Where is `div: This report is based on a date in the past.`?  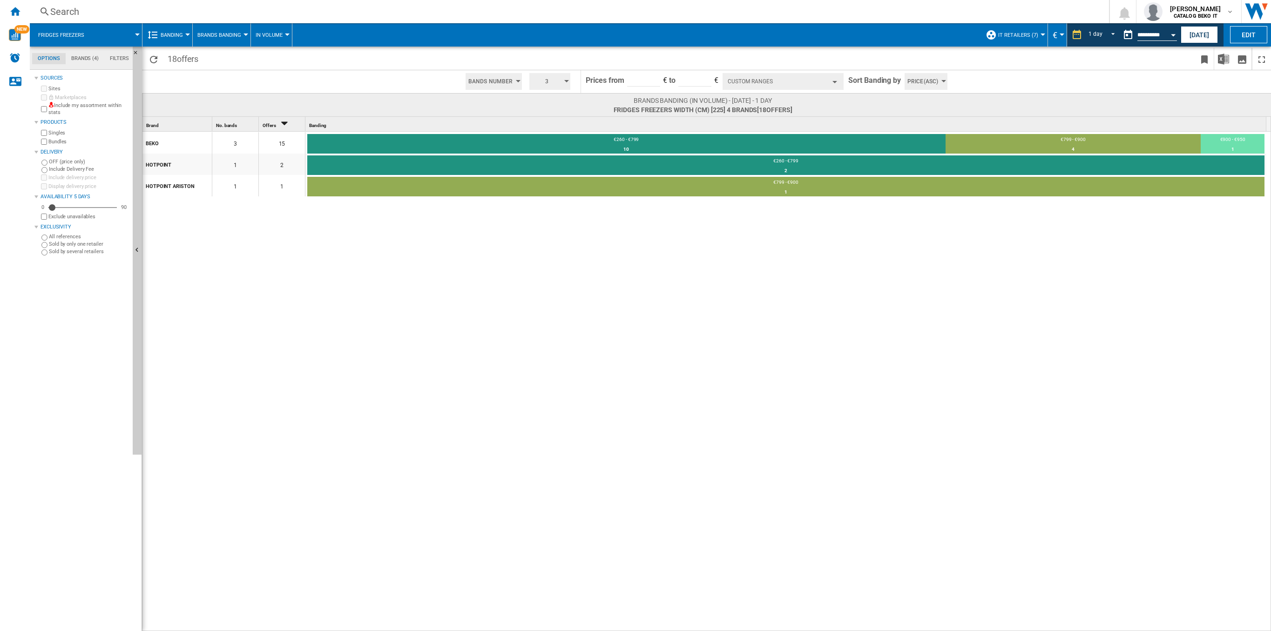
div: This report is based on a date in the past. is located at coordinates (1148, 35).